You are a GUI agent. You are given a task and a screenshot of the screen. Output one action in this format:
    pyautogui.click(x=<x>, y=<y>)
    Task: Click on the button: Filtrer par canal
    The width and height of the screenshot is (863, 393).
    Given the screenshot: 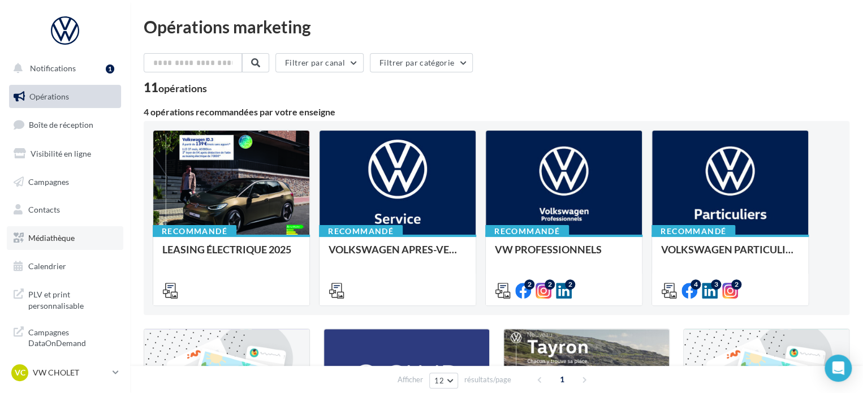 What is the action you would take?
    pyautogui.click(x=319, y=63)
    